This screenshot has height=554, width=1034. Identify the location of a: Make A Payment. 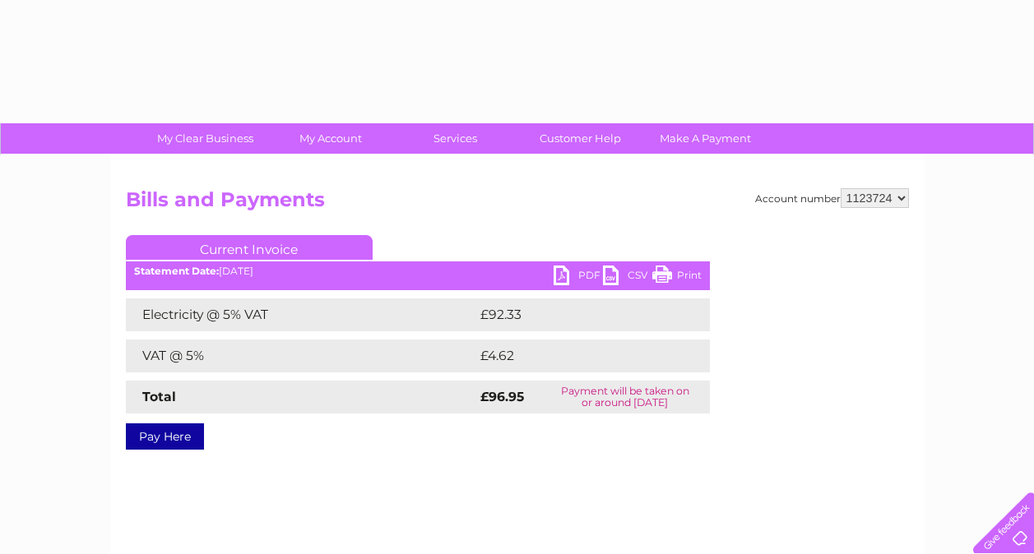
(705, 138).